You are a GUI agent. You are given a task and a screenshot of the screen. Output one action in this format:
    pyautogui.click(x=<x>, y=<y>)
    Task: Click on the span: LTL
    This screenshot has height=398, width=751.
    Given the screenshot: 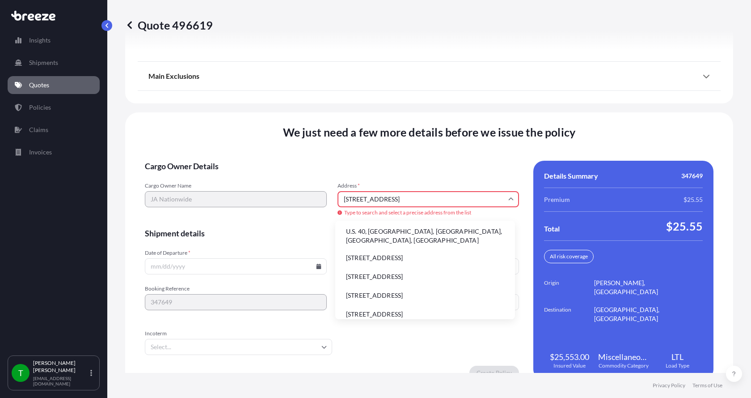 What is the action you would take?
    pyautogui.click(x=678, y=356)
    